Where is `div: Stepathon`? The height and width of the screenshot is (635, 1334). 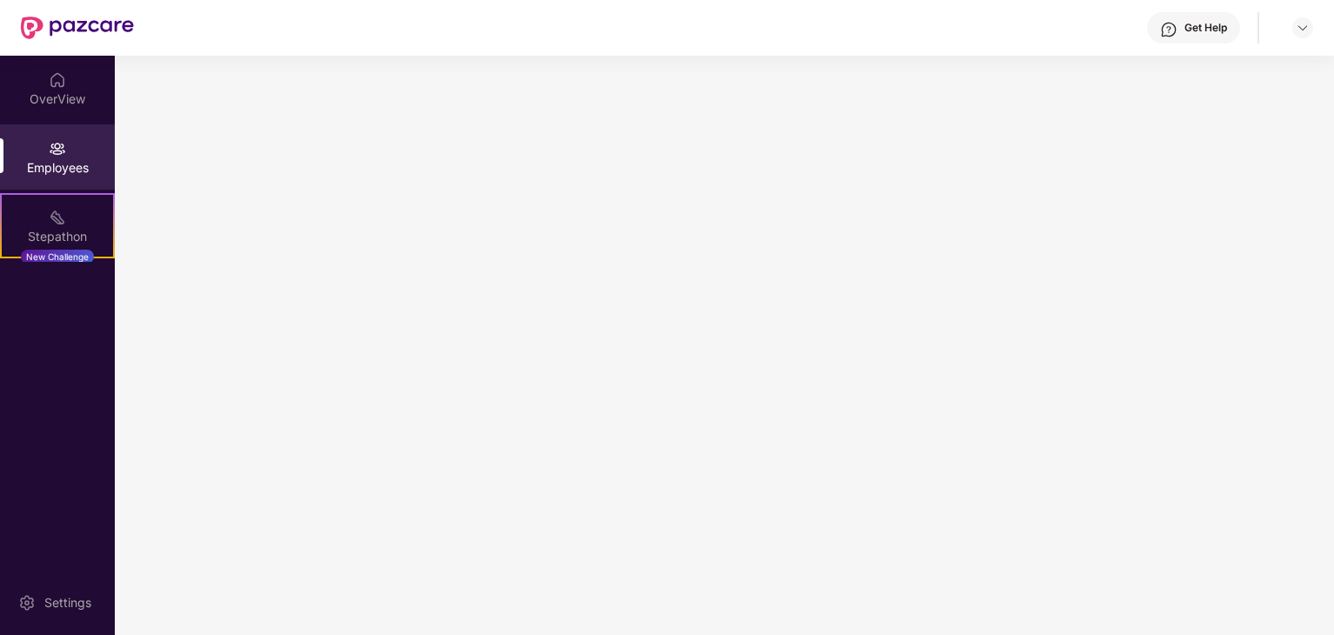
div: Stepathon is located at coordinates (57, 237).